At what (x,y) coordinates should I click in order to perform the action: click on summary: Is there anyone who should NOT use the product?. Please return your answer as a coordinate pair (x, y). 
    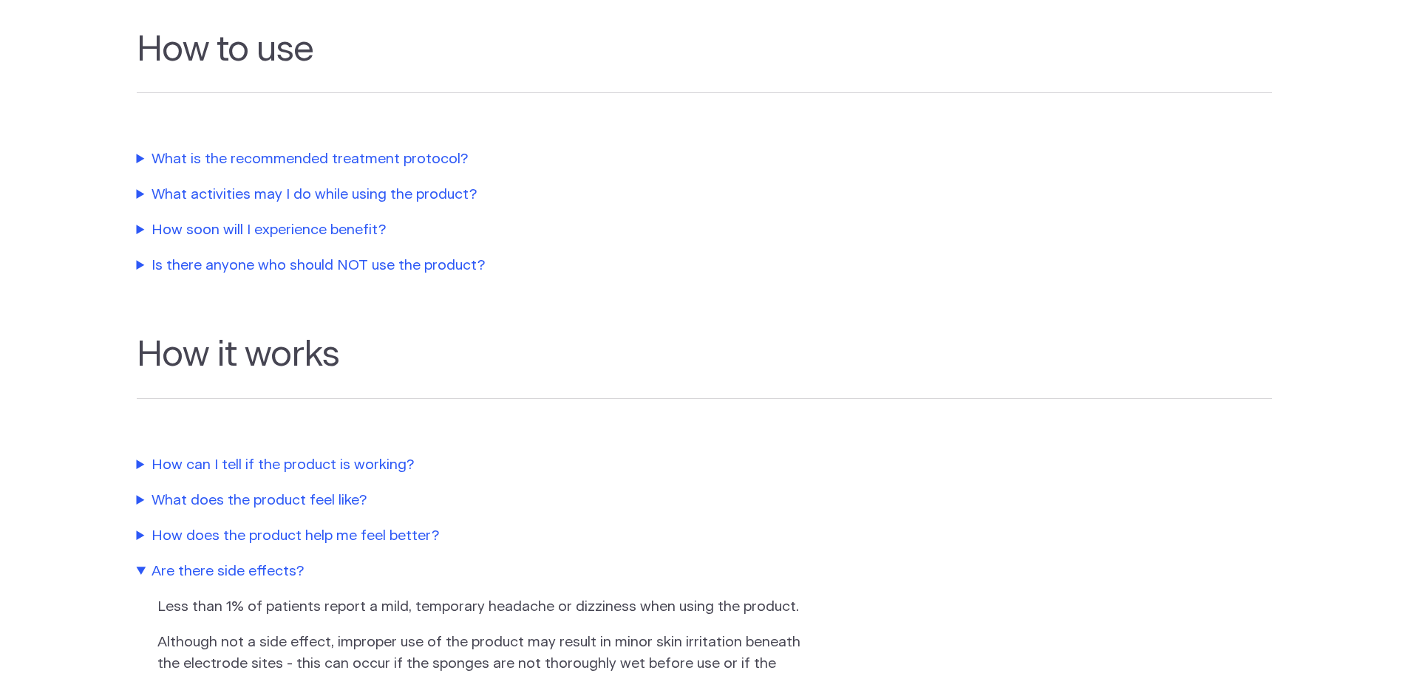
    Looking at the image, I should click on (473, 266).